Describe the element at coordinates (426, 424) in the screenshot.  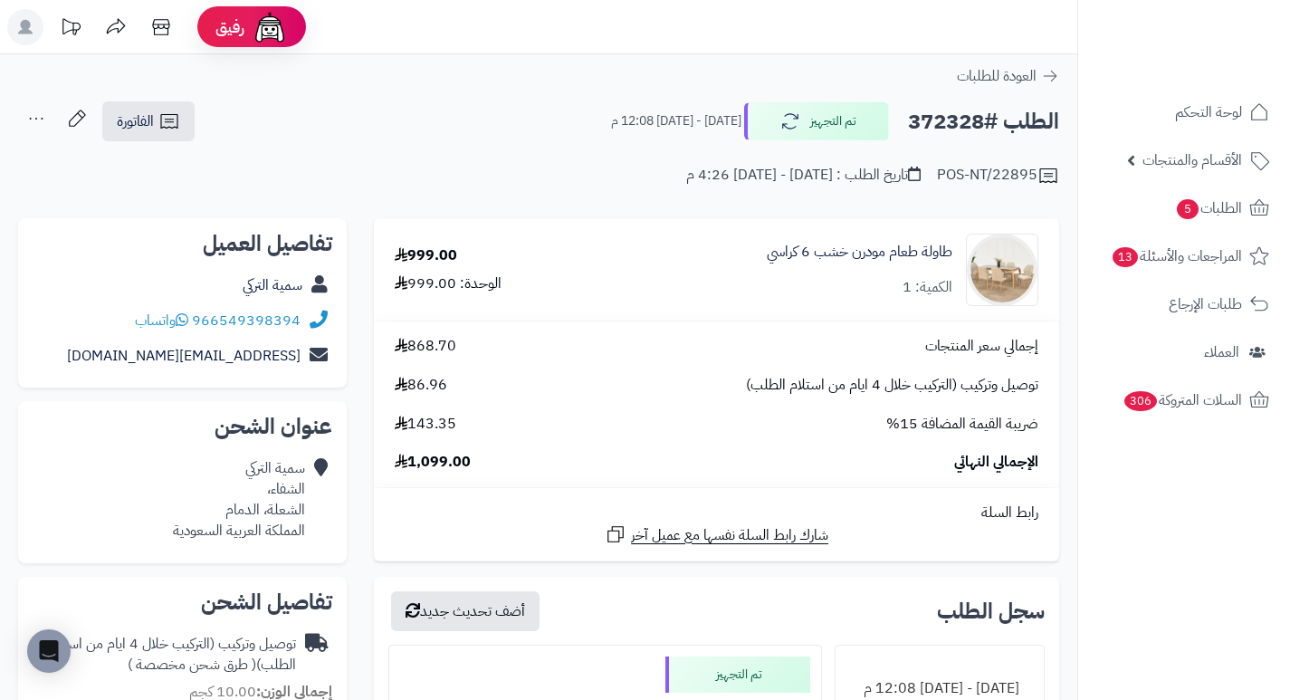
I see `span: 143.35` at that location.